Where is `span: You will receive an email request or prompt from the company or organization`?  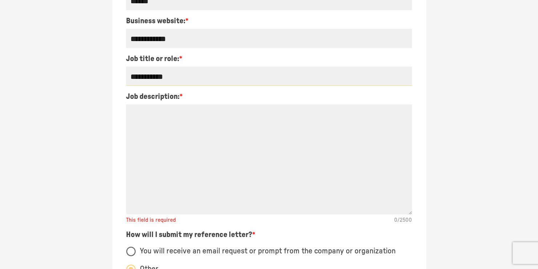 span: You will receive an email request or prompt from the company or organization is located at coordinates (268, 251).